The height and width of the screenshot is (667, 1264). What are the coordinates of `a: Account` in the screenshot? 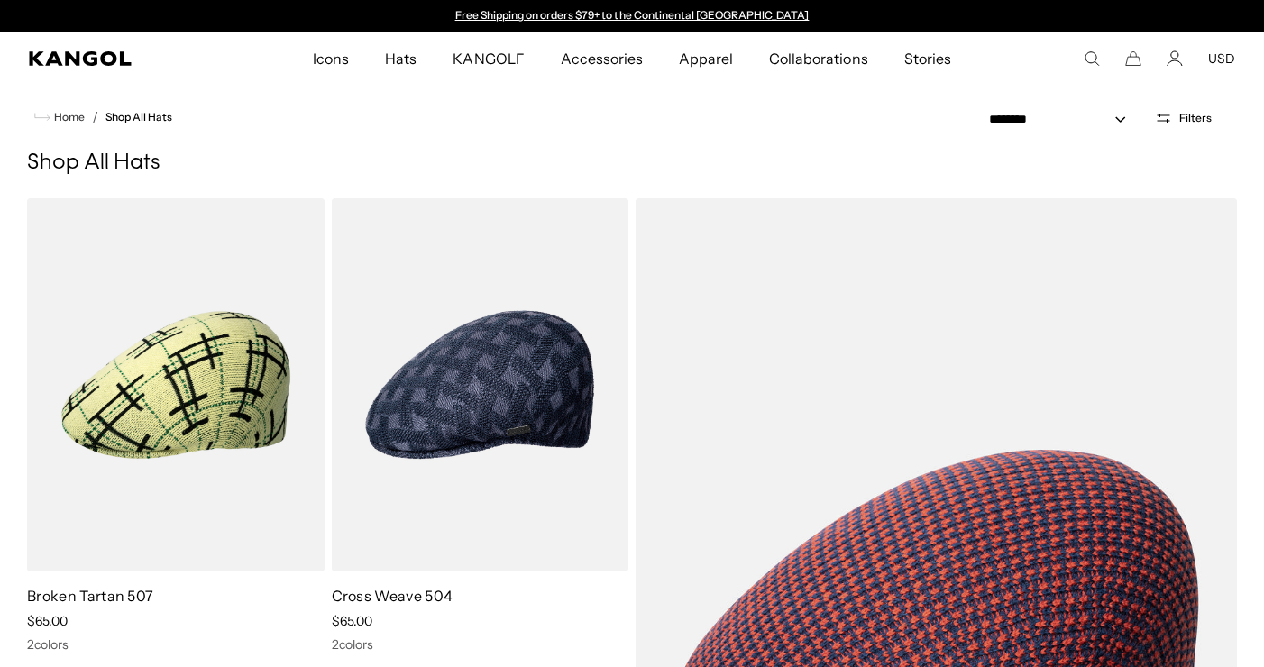 It's located at (1175, 59).